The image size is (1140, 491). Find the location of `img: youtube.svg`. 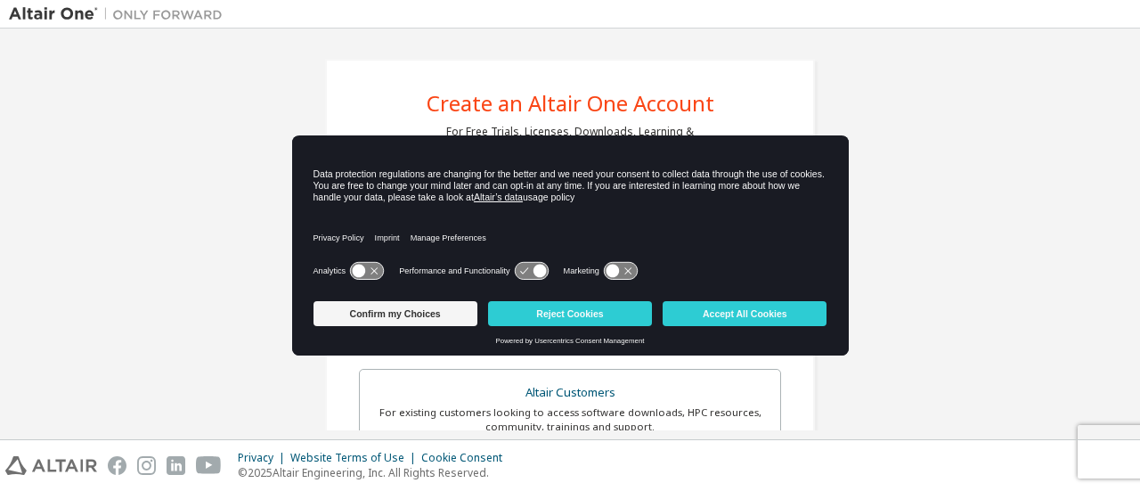

img: youtube.svg is located at coordinates (208, 465).